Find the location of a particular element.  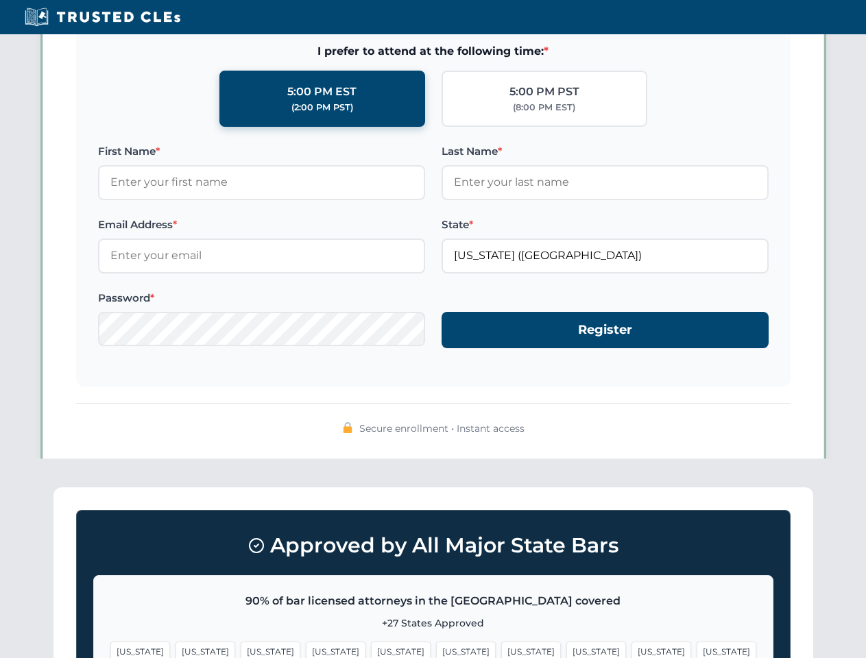

div: 5:00 PM EST is located at coordinates (321, 92).